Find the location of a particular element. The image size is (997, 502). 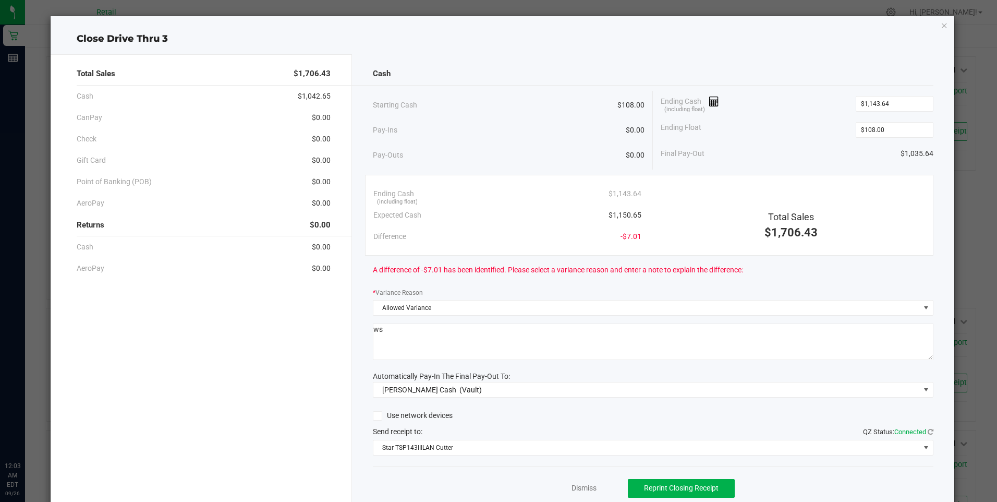

span: Check is located at coordinates (87, 139).